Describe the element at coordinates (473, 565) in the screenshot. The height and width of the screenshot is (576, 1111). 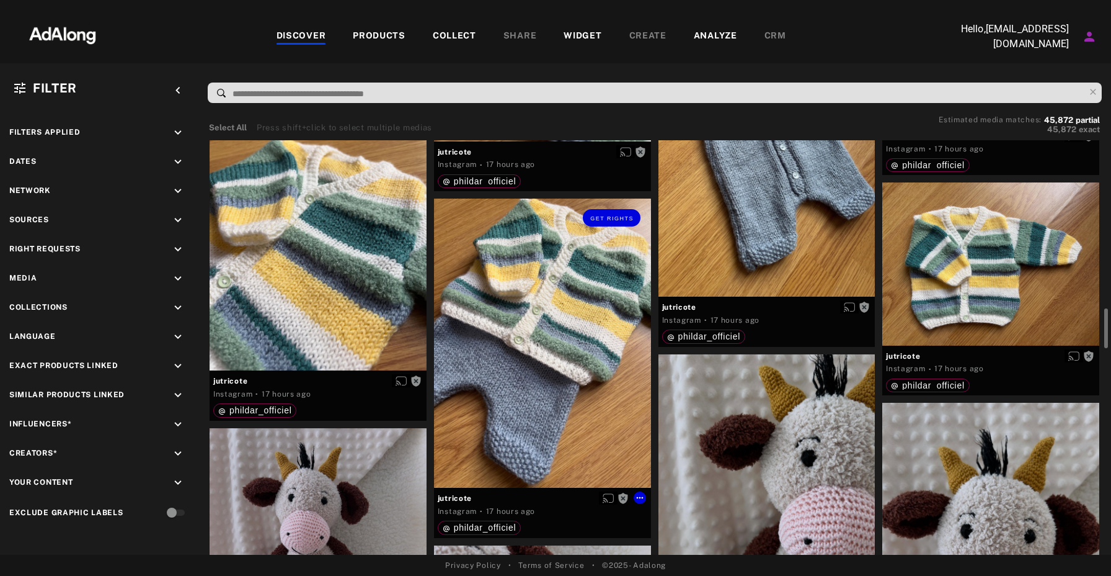
I see `a: Privacy Policy` at that location.